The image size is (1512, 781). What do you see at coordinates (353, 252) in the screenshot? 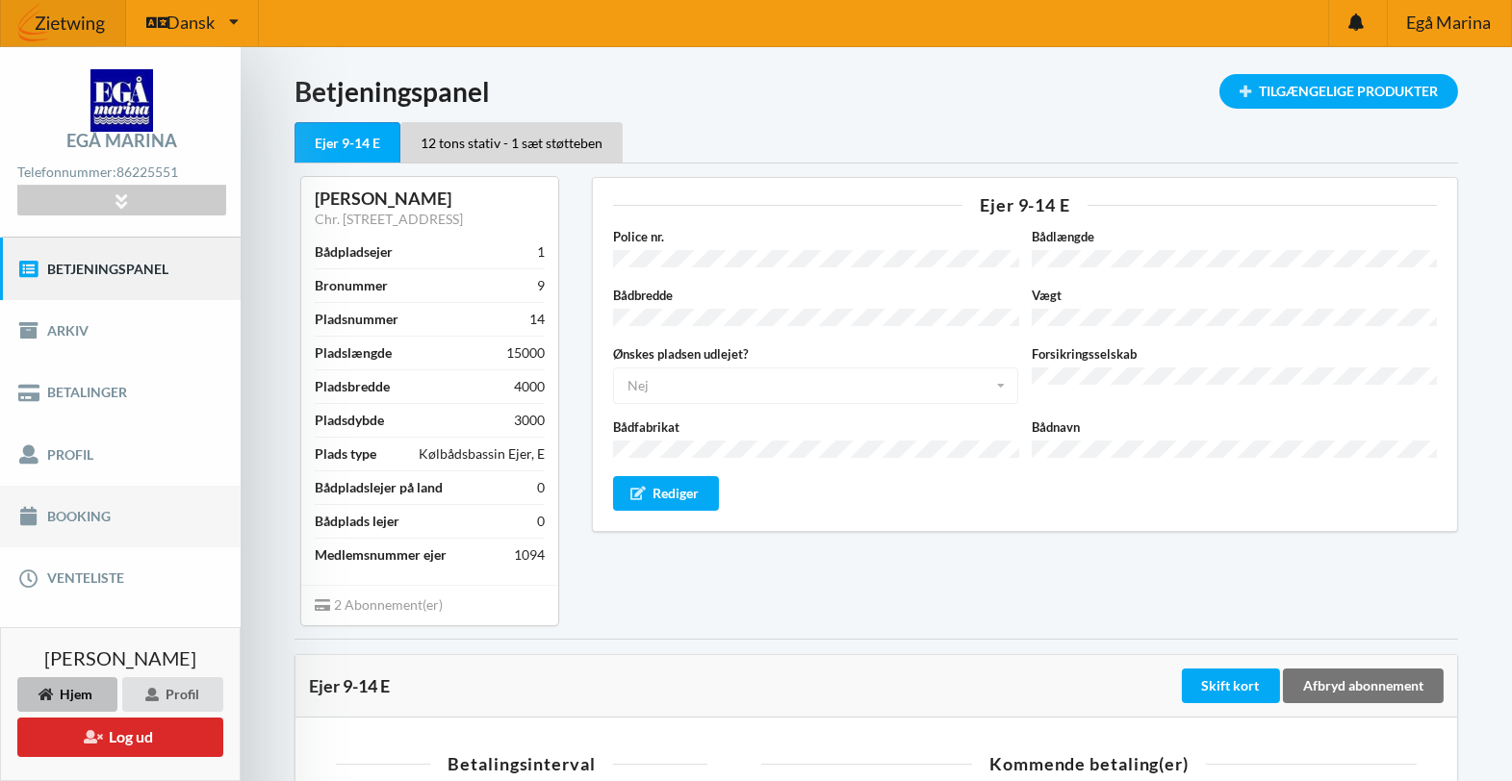
I see `div: Bådpladsejer` at bounding box center [353, 252].